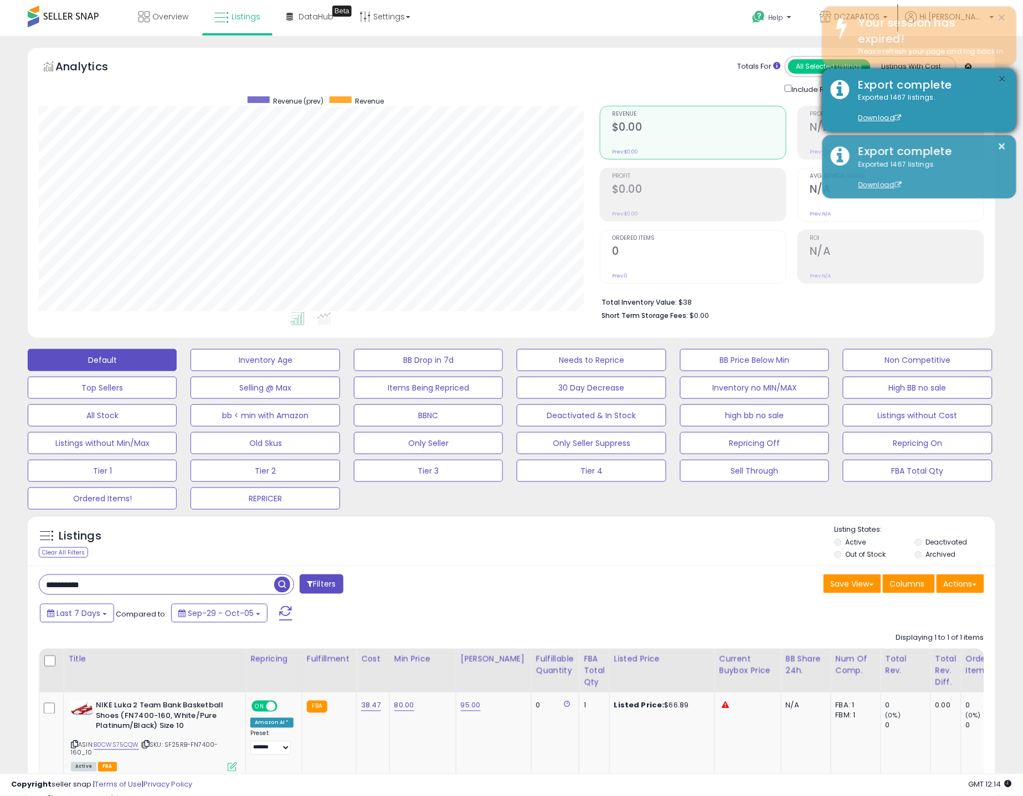 This screenshot has width=1023, height=796. Describe the element at coordinates (265, 498) in the screenshot. I see `button: REPRICER` at that location.